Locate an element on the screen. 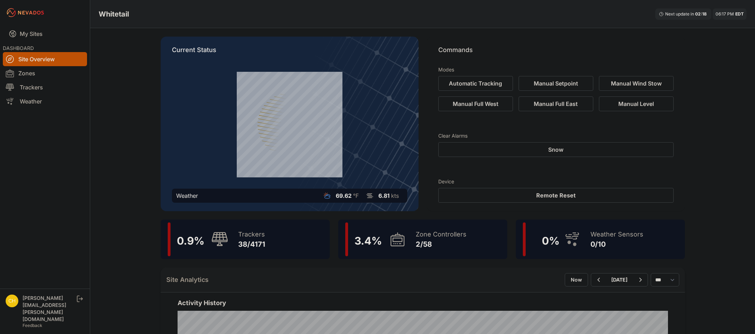 This screenshot has height=334, width=755. span: Next update in is located at coordinates (680, 14).